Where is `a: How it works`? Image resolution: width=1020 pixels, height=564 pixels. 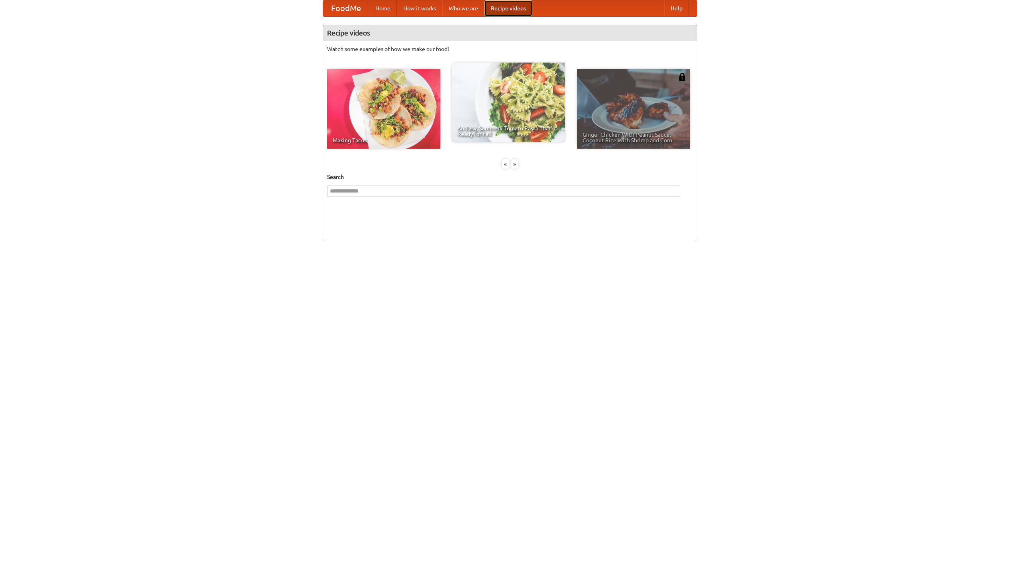
a: How it works is located at coordinates (419, 8).